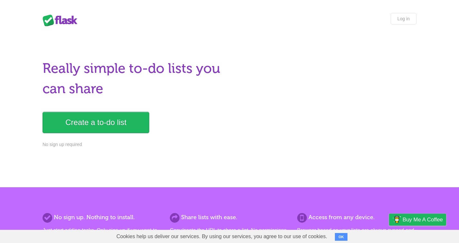  I want to click on h2: Access from any device., so click(357, 217).